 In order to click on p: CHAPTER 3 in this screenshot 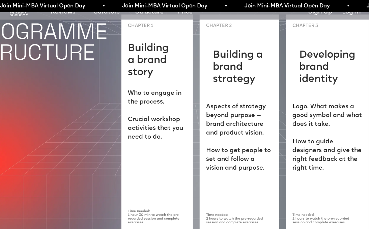, I will do `click(305, 26)`.